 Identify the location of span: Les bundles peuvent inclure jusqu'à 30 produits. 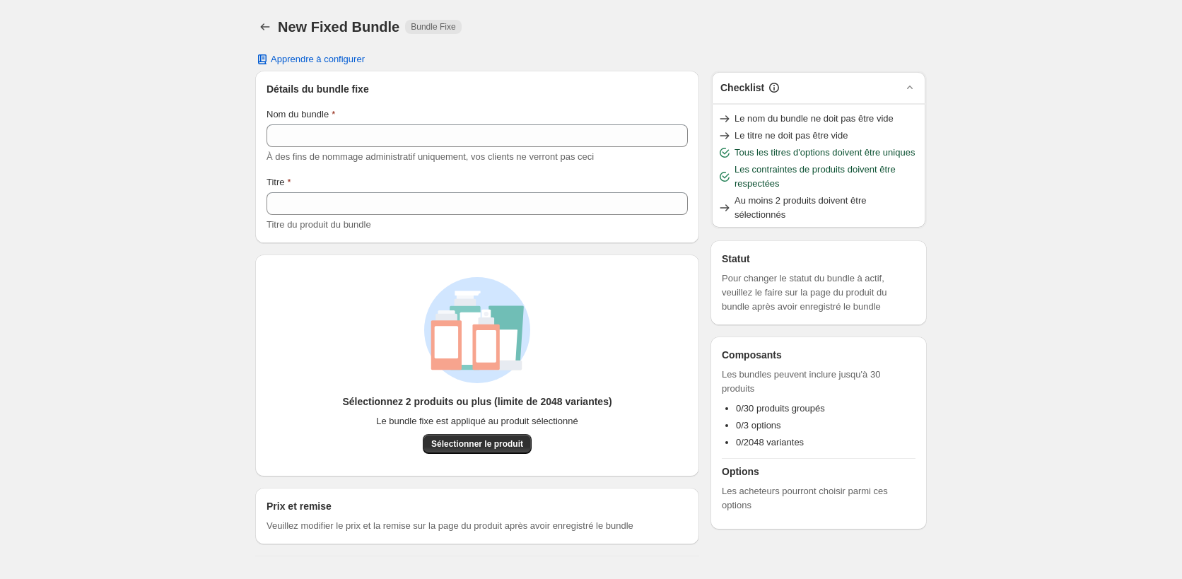
(819, 382).